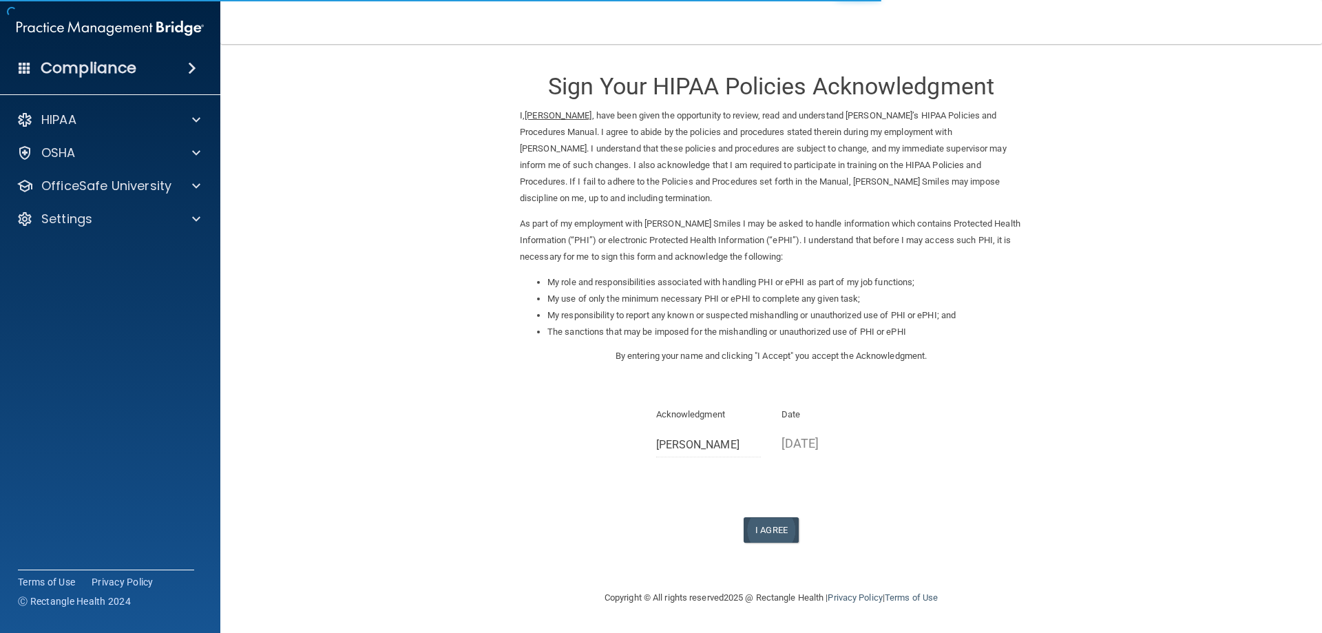  What do you see at coordinates (785, 315) in the screenshot?
I see `li: My responsibility to report any known or suspected mishandling or unauthorized use of PHI or ePHI...` at bounding box center [785, 315].